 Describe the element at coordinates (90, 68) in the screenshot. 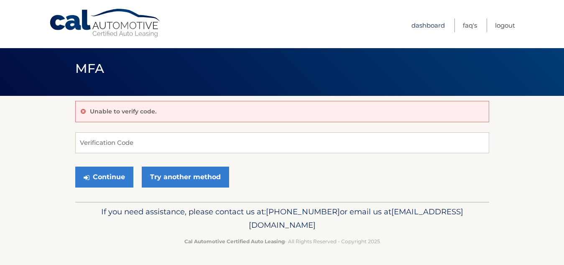

I see `span: MFA` at that location.